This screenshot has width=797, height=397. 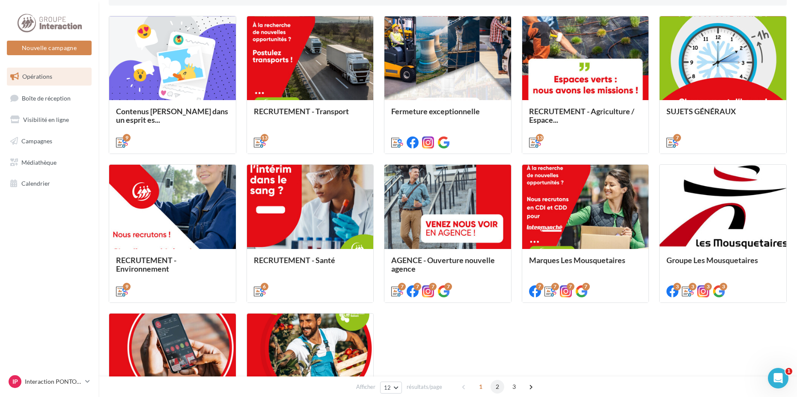 What do you see at coordinates (701, 111) in the screenshot?
I see `span: SUJETS GÉNÉRAUX` at bounding box center [701, 111].